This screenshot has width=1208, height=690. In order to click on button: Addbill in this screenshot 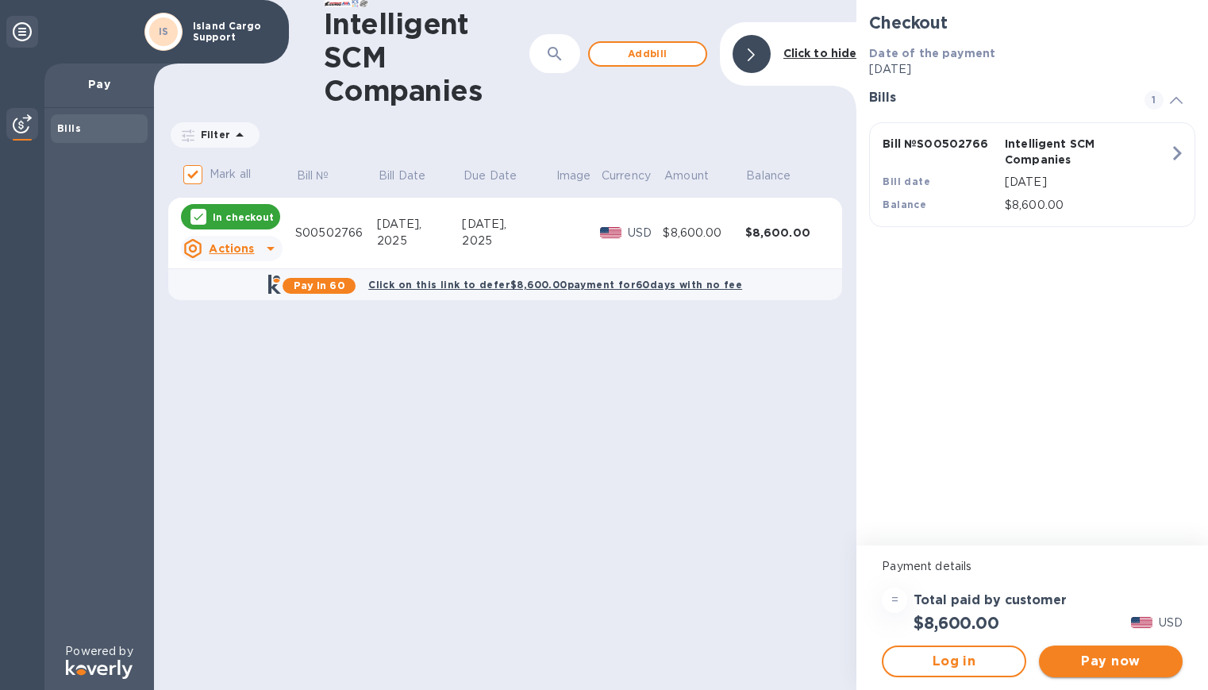, I will do `click(648, 54)`.